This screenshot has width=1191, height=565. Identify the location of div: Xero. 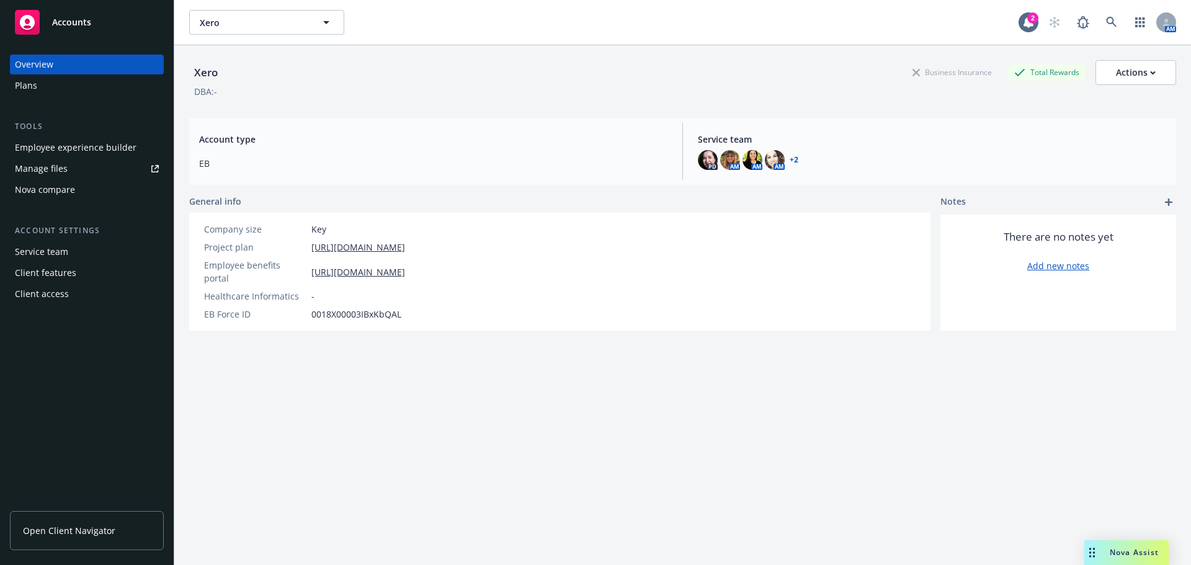
(206, 73).